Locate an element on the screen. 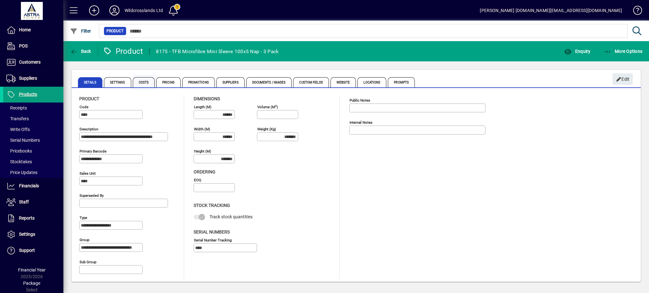 The image size is (649, 293). a: Settings is located at coordinates (33, 235).